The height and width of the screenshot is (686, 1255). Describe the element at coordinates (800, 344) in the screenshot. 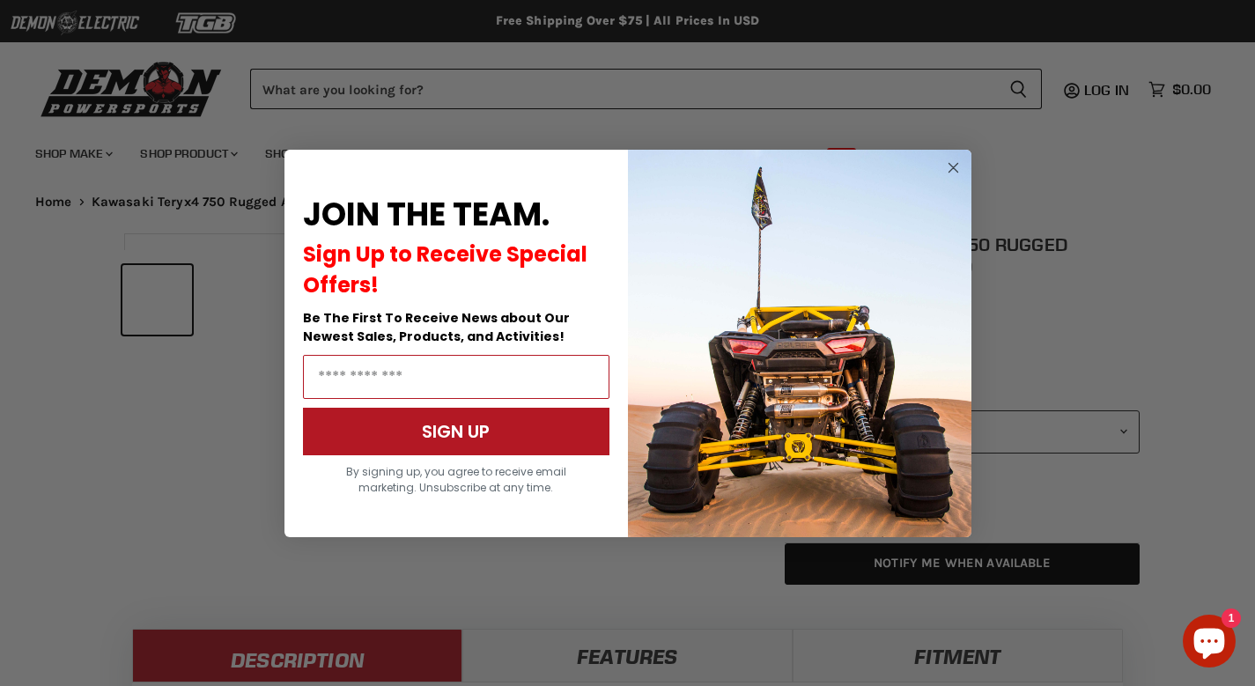

I see `img: a9095488-b6e7-41ba-879d-588abfab540b.jpeg` at that location.